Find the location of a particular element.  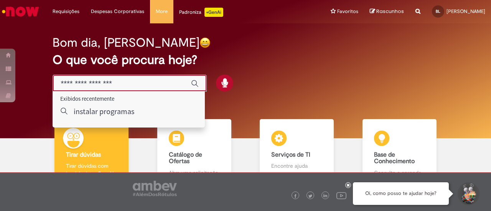

a: Serviços de TI Encontre ajuda is located at coordinates (297, 152).